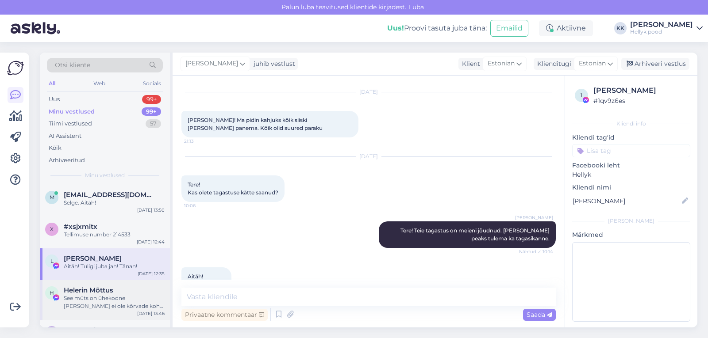  Describe the element at coordinates (626, 201) in the screenshot. I see `input: Lisa nimi` at that location.